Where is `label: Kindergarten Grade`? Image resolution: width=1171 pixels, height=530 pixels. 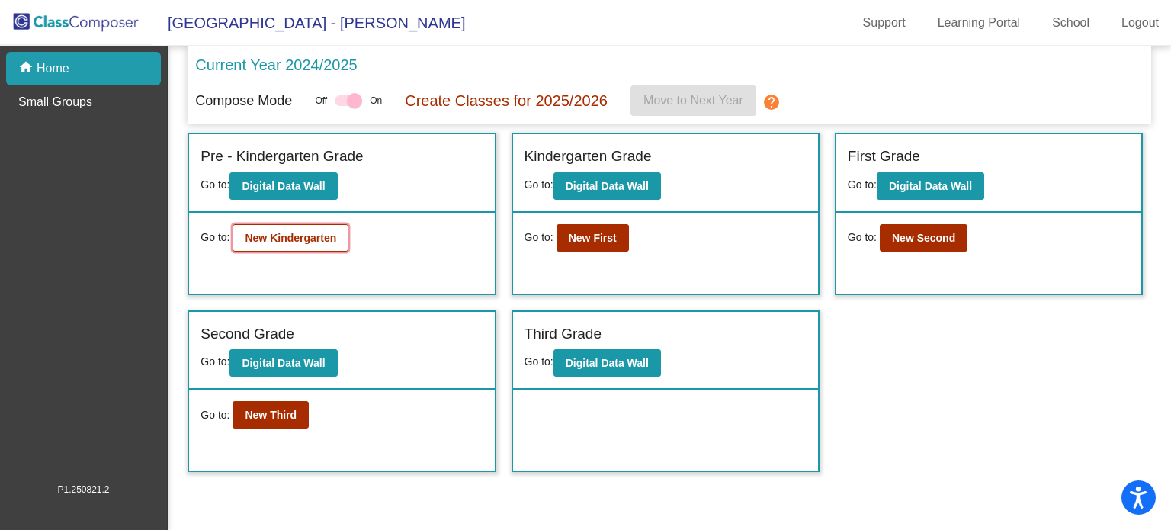
label: Kindergarten Grade is located at coordinates (588, 156).